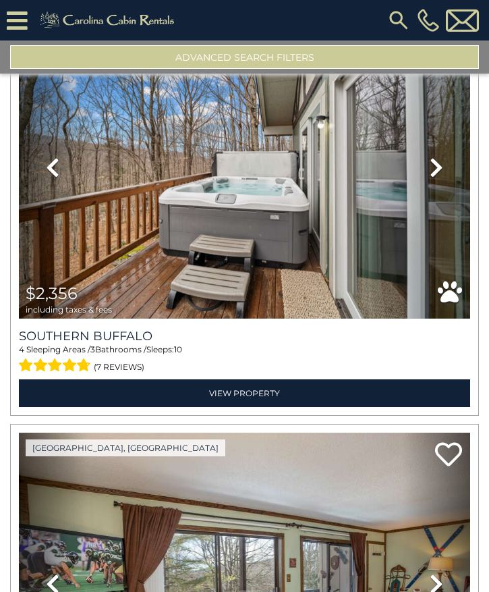 This screenshot has width=489, height=592. Describe the element at coordinates (51, 293) in the screenshot. I see `span: $2,356` at that location.